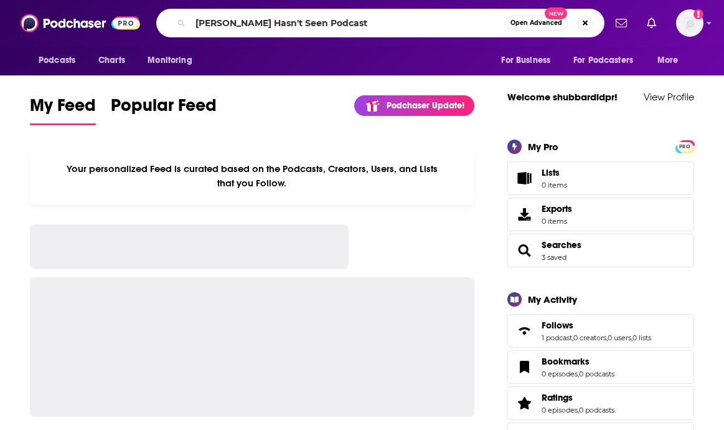 This screenshot has height=430, width=724. Describe the element at coordinates (57, 60) in the screenshot. I see `span: Podcasts` at that location.